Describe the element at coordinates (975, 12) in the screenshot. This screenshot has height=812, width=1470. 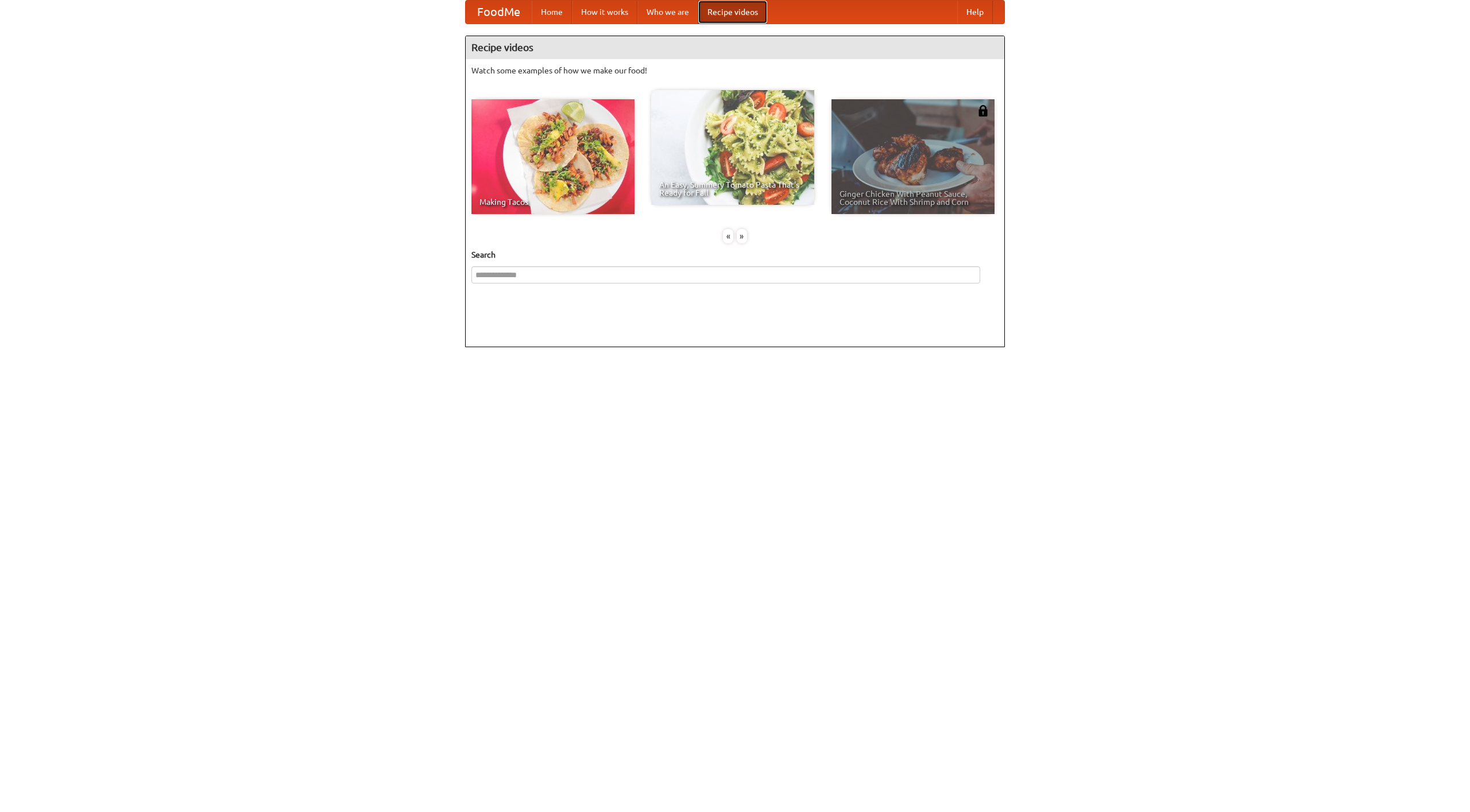
I see `a: Help` at that location.